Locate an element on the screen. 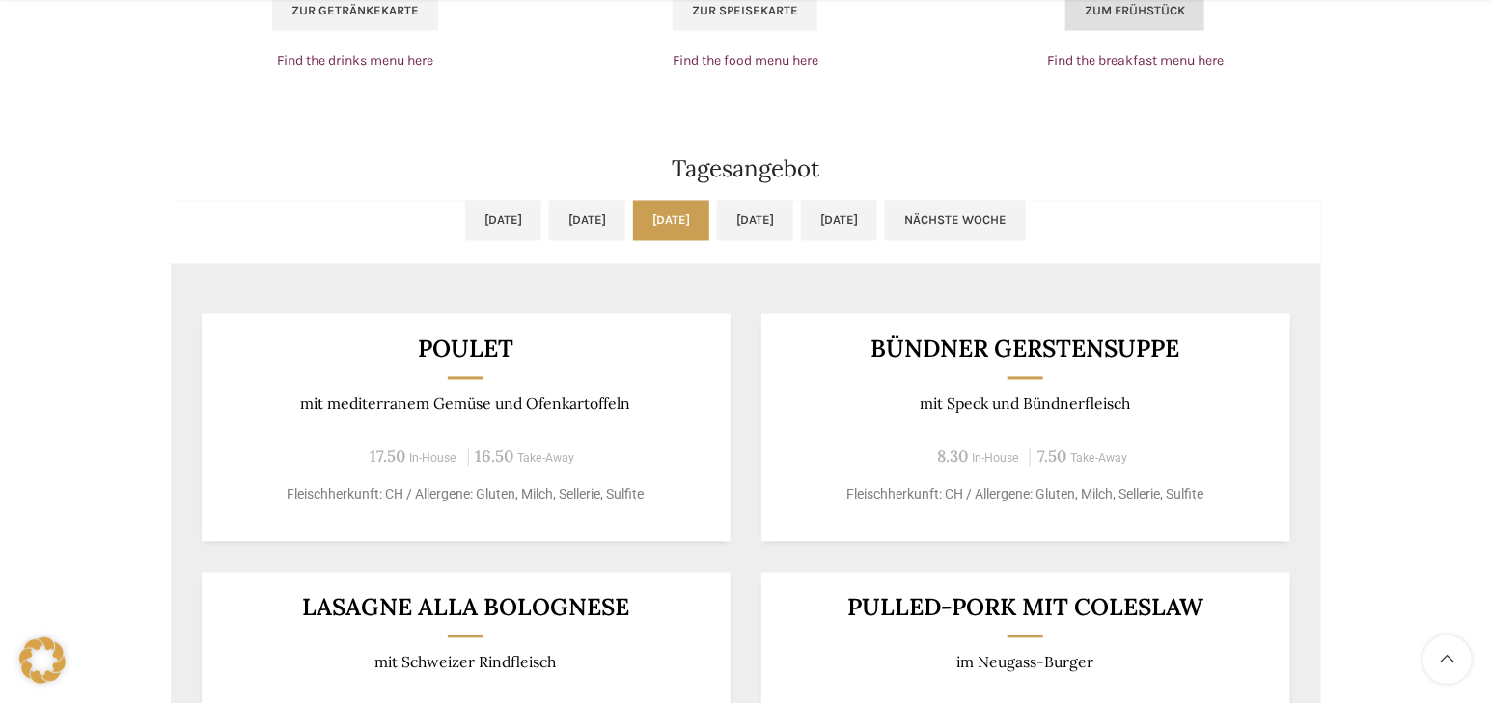 The image size is (1491, 703). p: mit Speck und Bündnerfleisch is located at coordinates (1025, 404).